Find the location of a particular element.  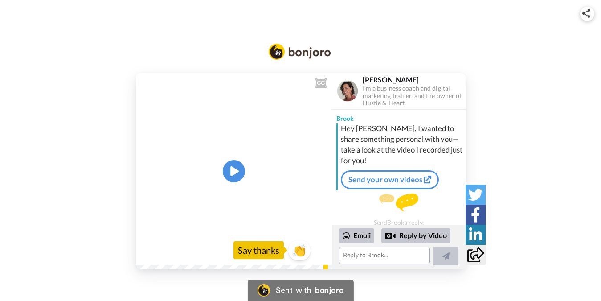

span: 0:51 is located at coordinates (172, 252).